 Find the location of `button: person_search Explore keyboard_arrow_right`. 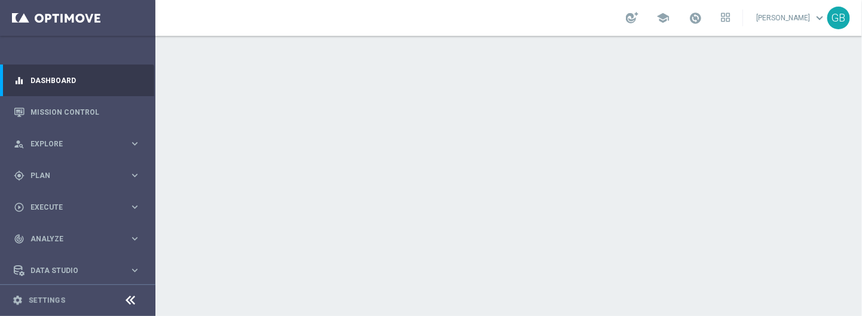

button: person_search Explore keyboard_arrow_right is located at coordinates (77, 144).